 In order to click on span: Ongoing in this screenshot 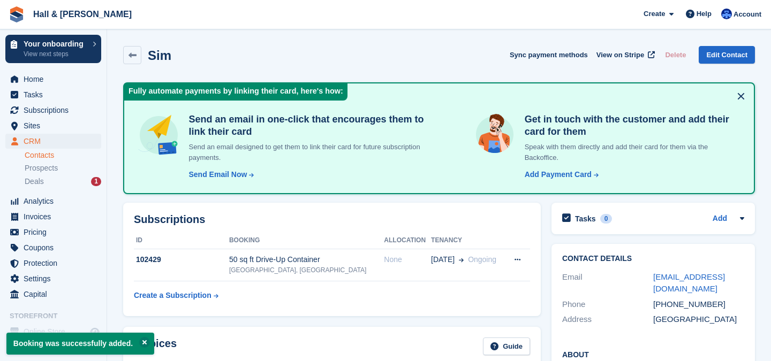, I will do `click(482, 260)`.